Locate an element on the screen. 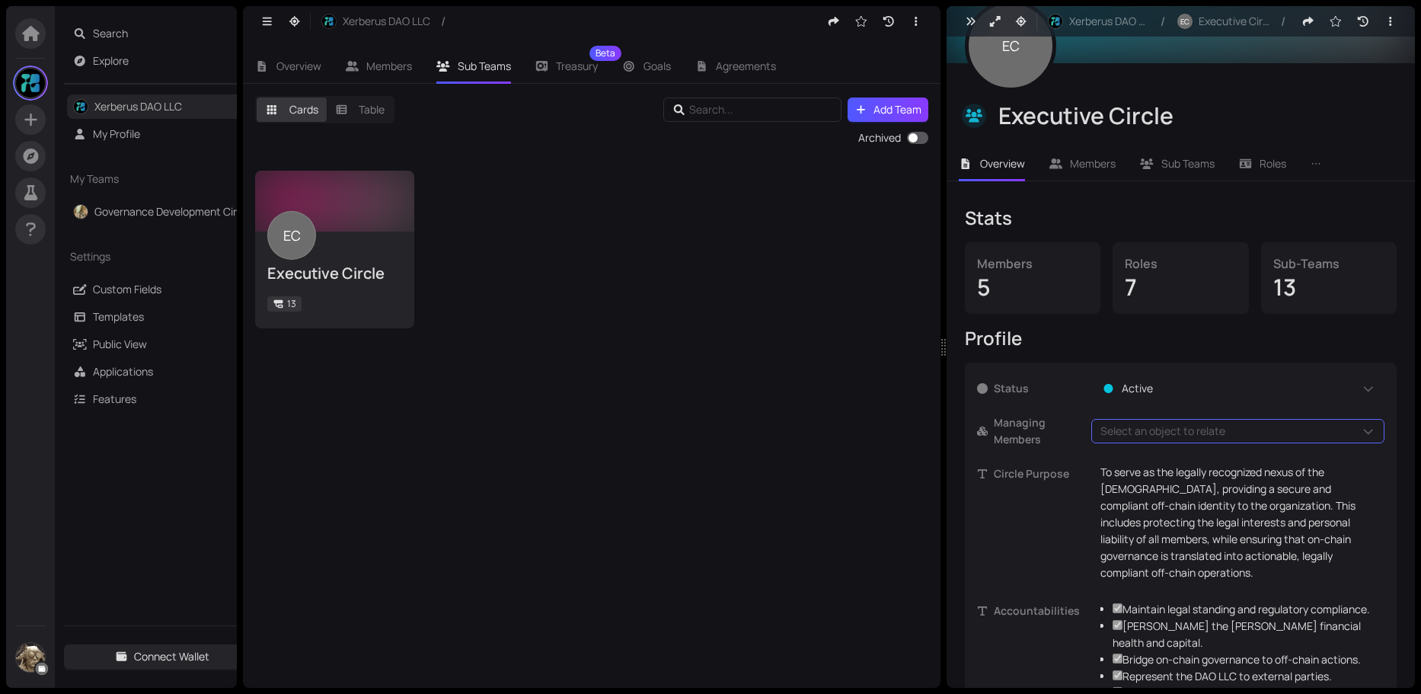  span: Search is located at coordinates (172, 34).